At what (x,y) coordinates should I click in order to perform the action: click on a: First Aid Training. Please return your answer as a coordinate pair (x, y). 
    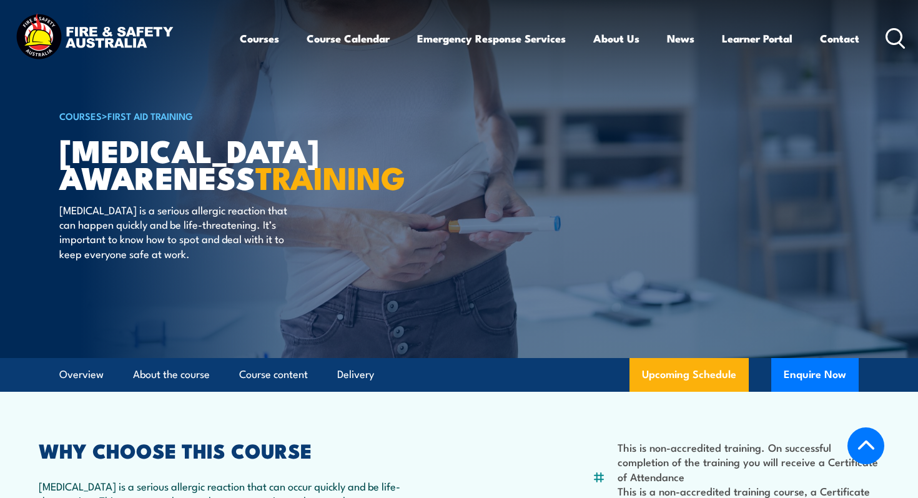
    Looking at the image, I should click on (150, 116).